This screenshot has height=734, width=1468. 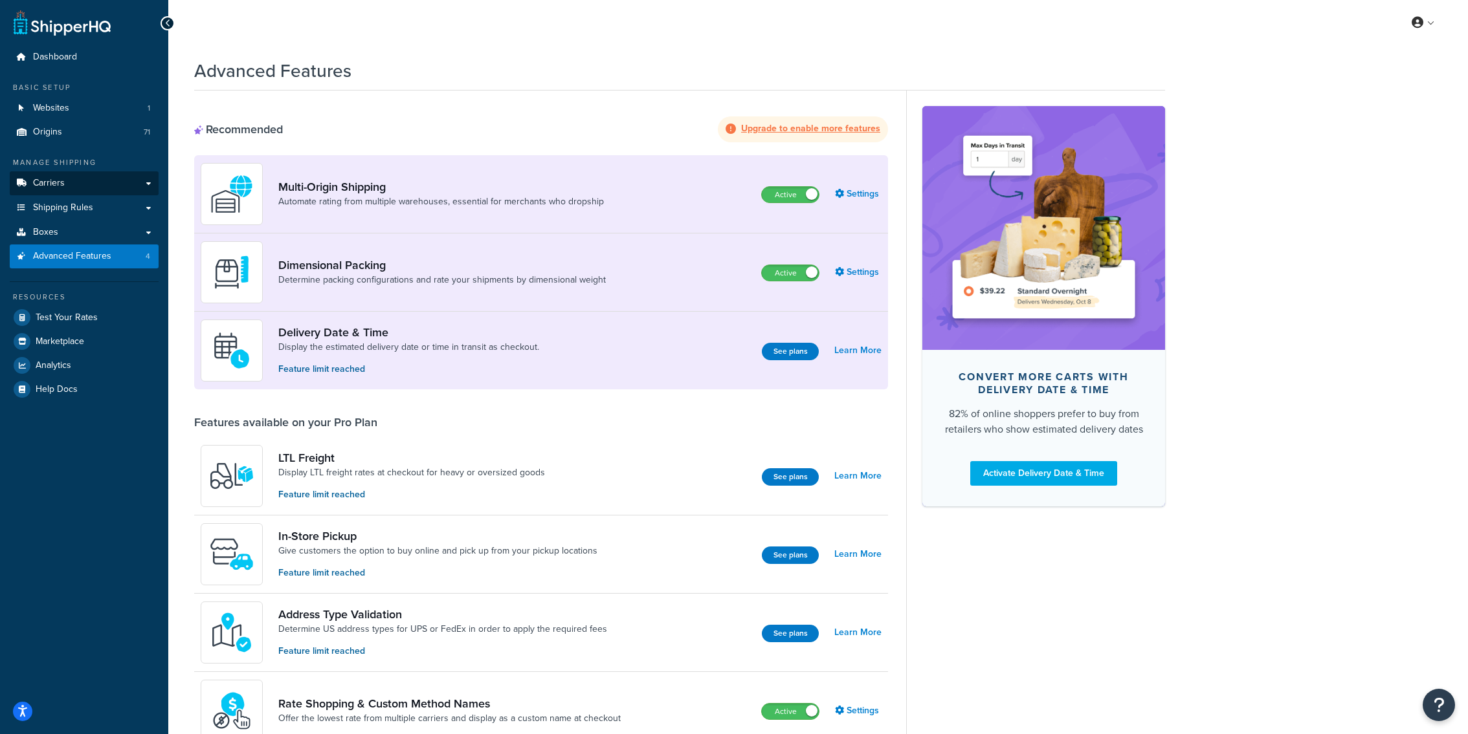 I want to click on img: WatD5o0RtDAAAAAElFTkSuQmCC, so click(x=232, y=194).